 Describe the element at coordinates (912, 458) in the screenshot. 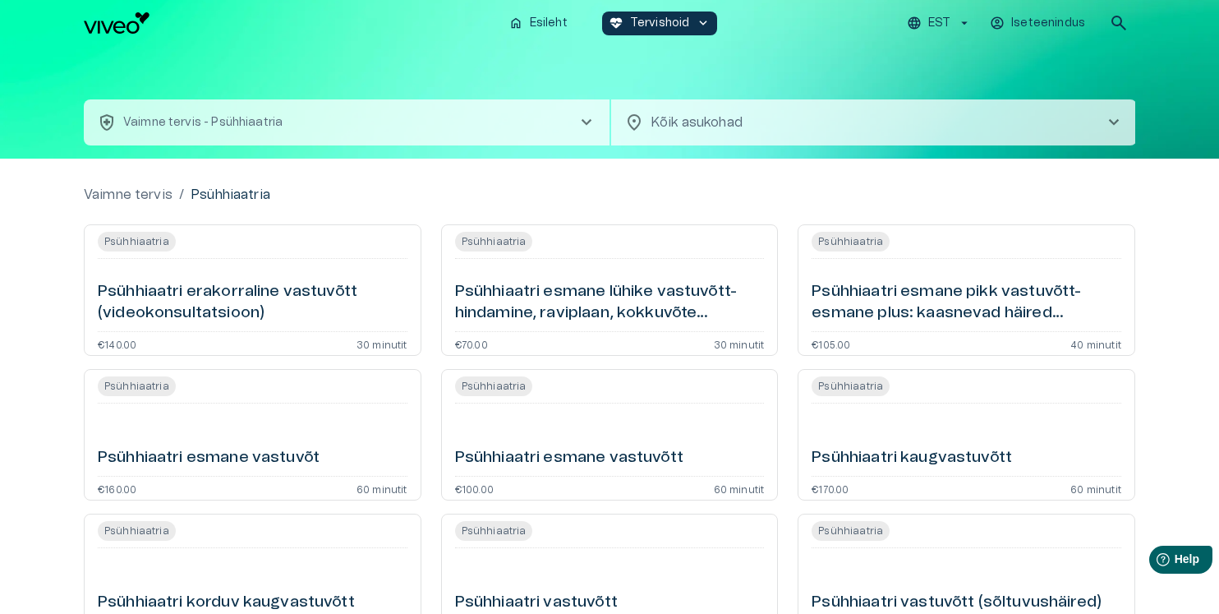

I see `h6: Psühhiaatri kaugvastuvõtt` at that location.